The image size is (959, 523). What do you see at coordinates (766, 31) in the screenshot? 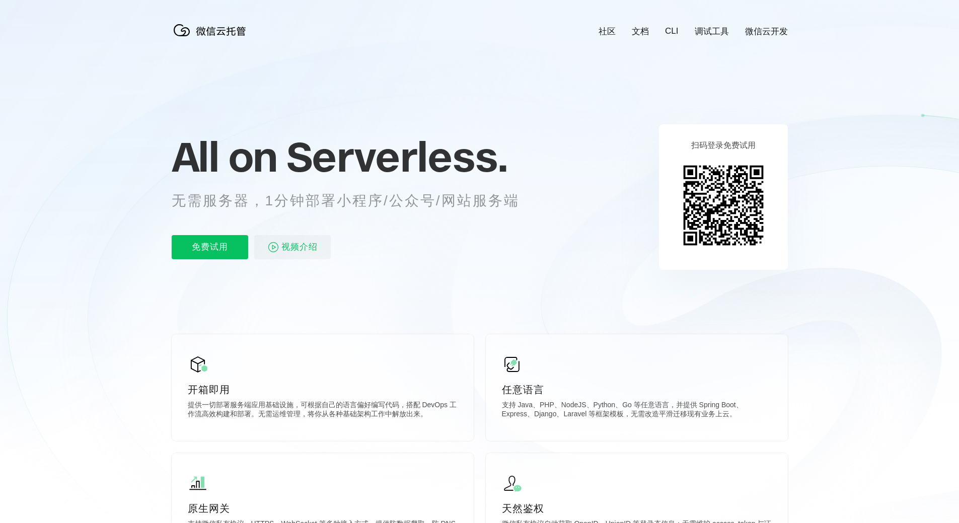
I see `a: 微信云开发` at bounding box center [766, 31].